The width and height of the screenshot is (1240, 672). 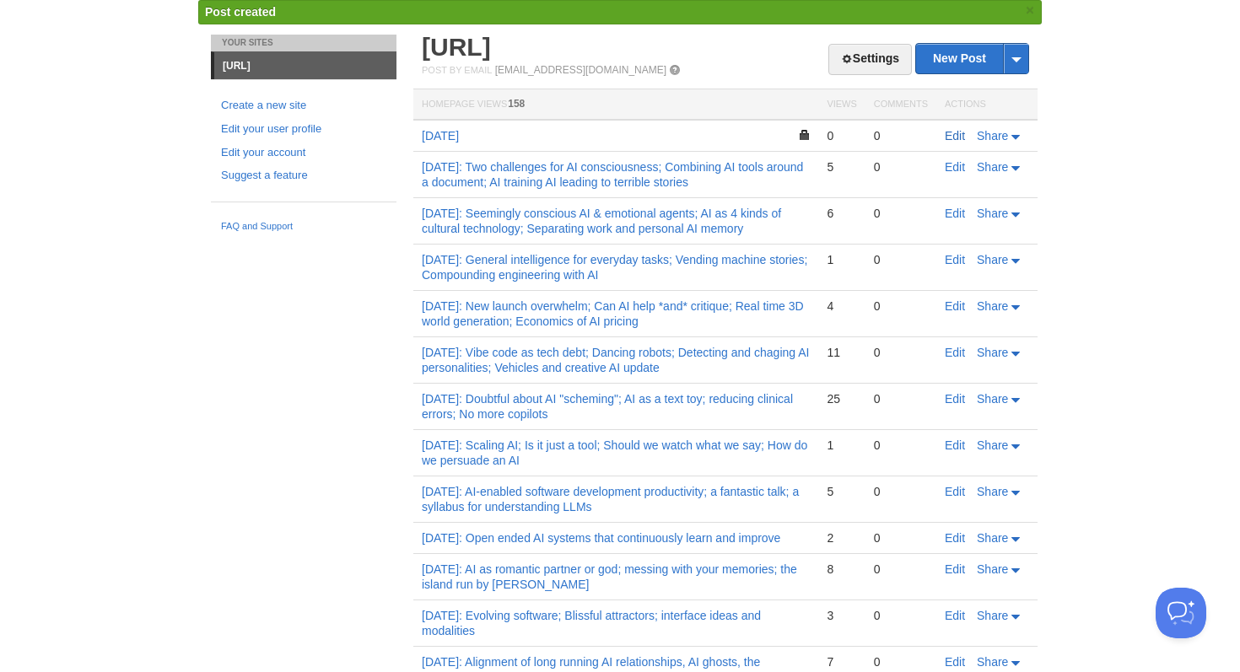 I want to click on span: Post by Email, so click(x=456, y=70).